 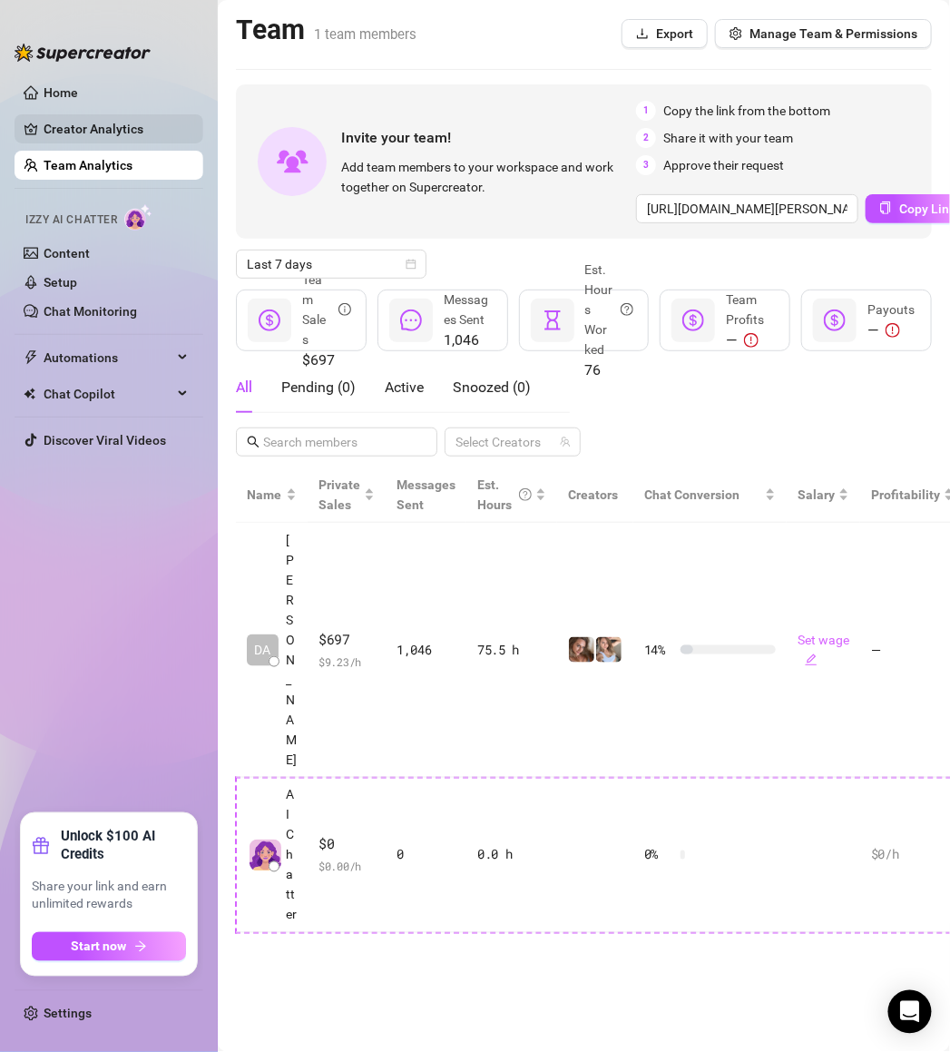 What do you see at coordinates (365, 34) in the screenshot?
I see `span: 1 team members` at bounding box center [365, 34].